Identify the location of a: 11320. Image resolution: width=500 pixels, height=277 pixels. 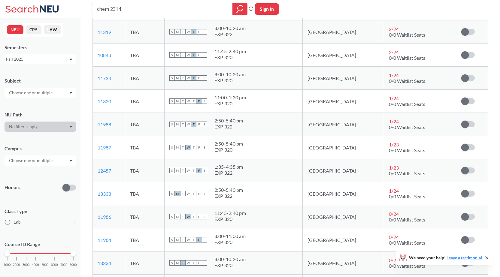
(104, 101).